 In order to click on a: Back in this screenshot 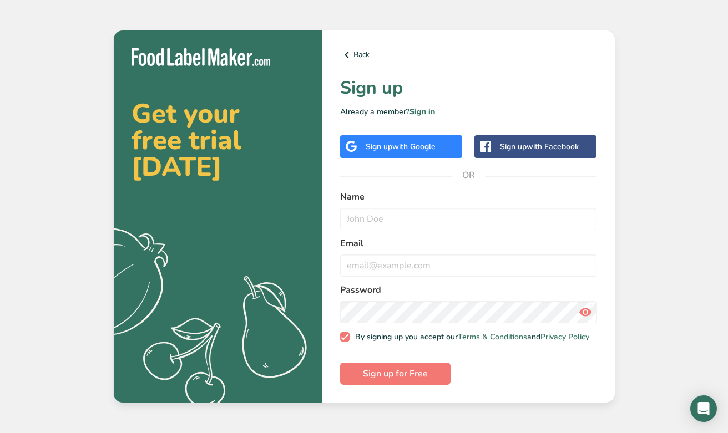, I will do `click(468, 55)`.